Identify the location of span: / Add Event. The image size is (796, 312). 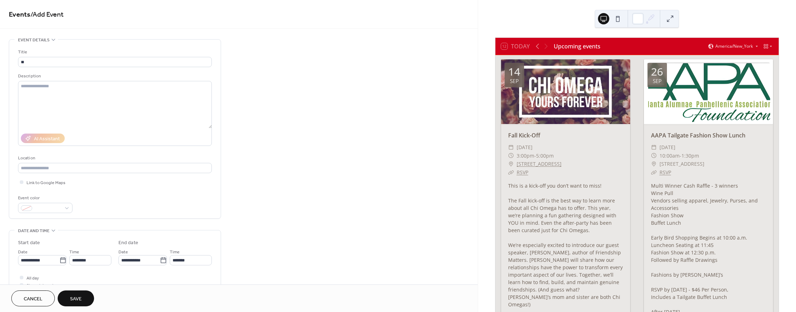
(47, 14).